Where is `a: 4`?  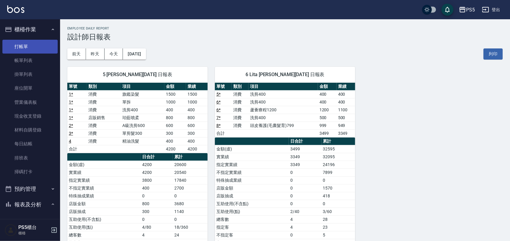
a: 4 is located at coordinates (70, 141).